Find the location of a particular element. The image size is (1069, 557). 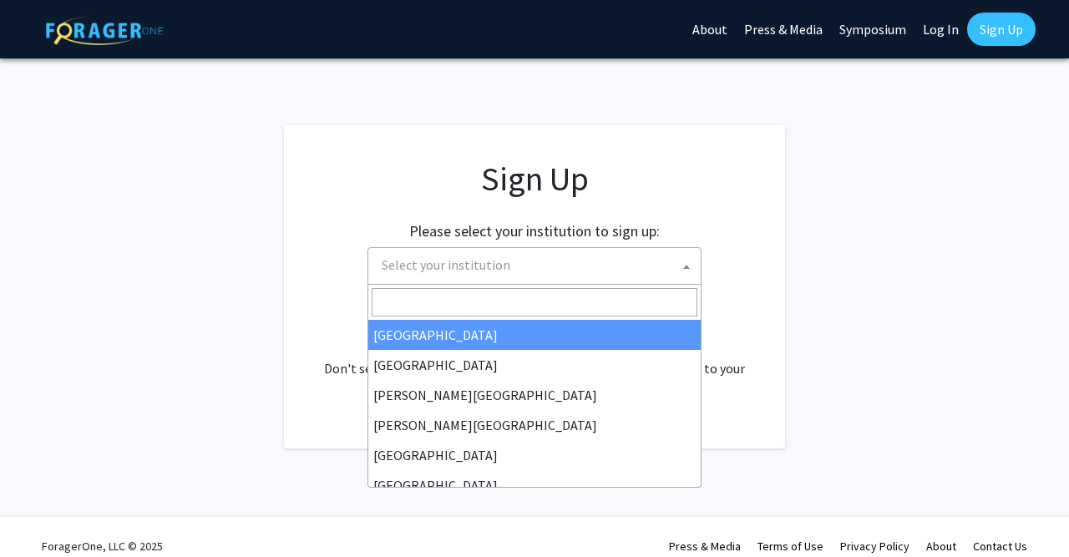

h1: Sign Up is located at coordinates (535, 179).